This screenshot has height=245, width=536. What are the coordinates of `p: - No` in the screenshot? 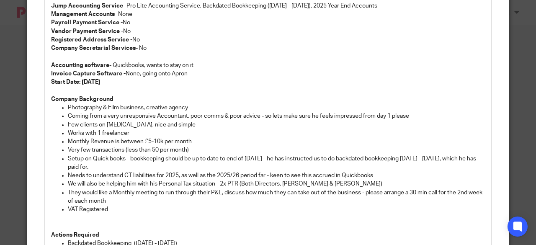 It's located at (268, 52).